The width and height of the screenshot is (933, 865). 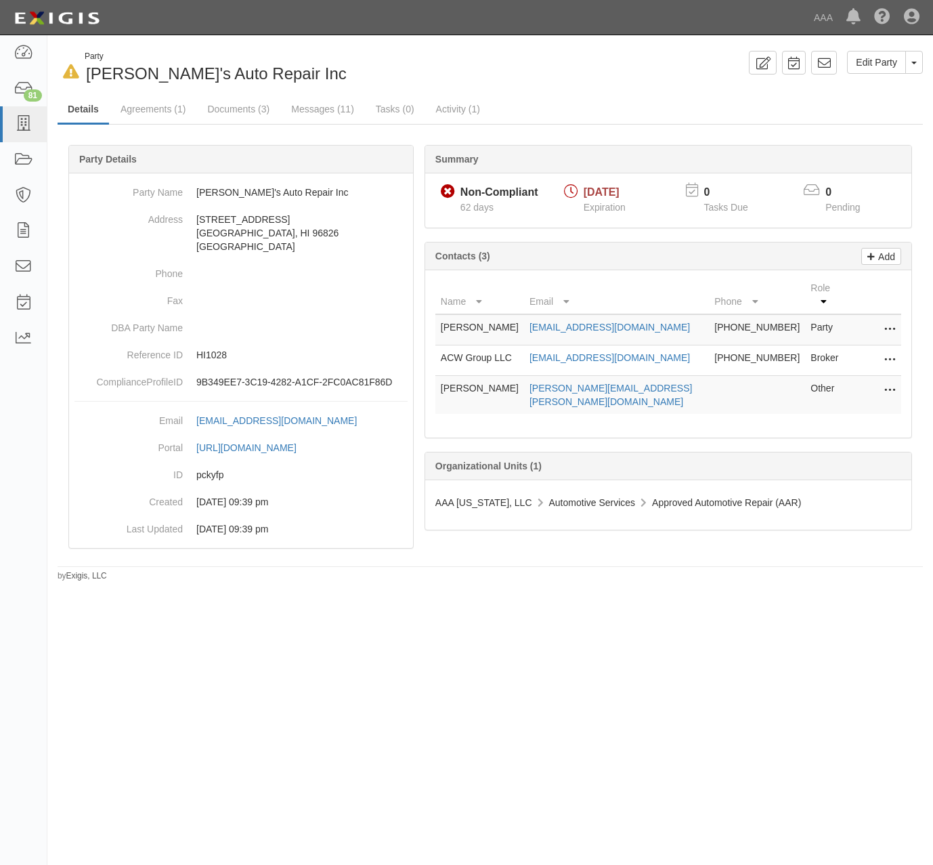 I want to click on i: Help Center - Complianz, so click(x=883, y=18).